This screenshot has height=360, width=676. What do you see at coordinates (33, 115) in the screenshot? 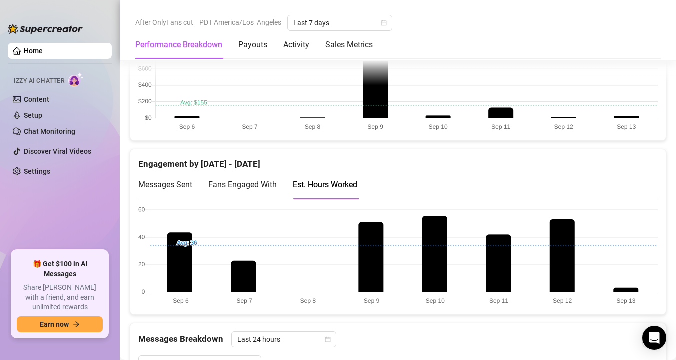
I see `a: Setup` at bounding box center [33, 115].